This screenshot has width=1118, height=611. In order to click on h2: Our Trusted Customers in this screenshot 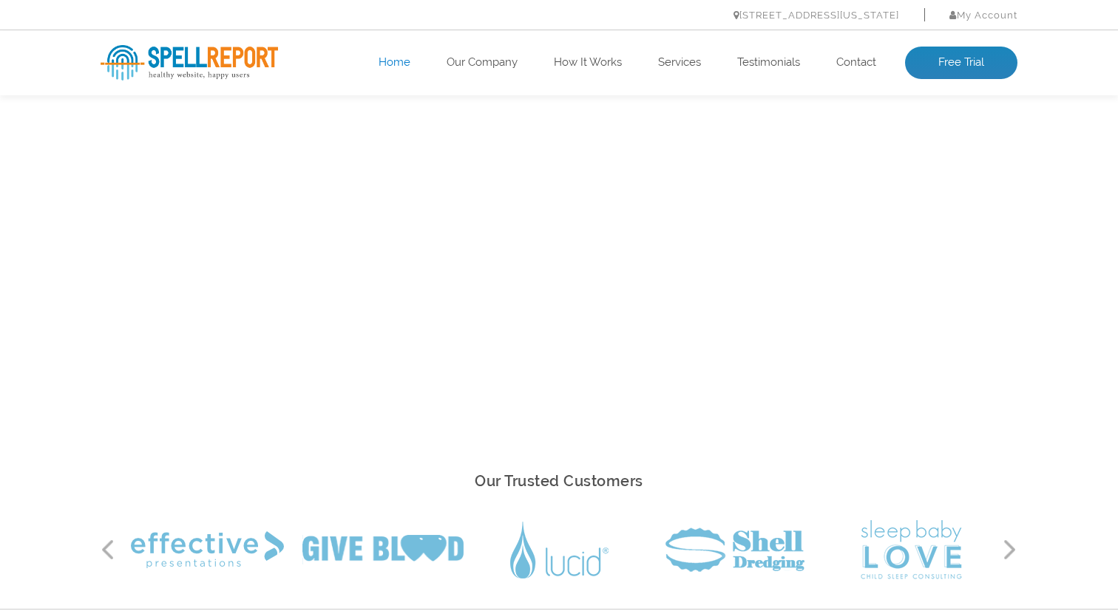, I will do `click(559, 481)`.